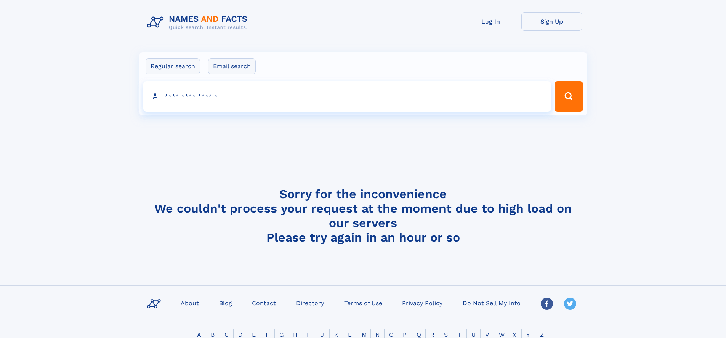  Describe the element at coordinates (568, 96) in the screenshot. I see `button: Search Button` at that location.